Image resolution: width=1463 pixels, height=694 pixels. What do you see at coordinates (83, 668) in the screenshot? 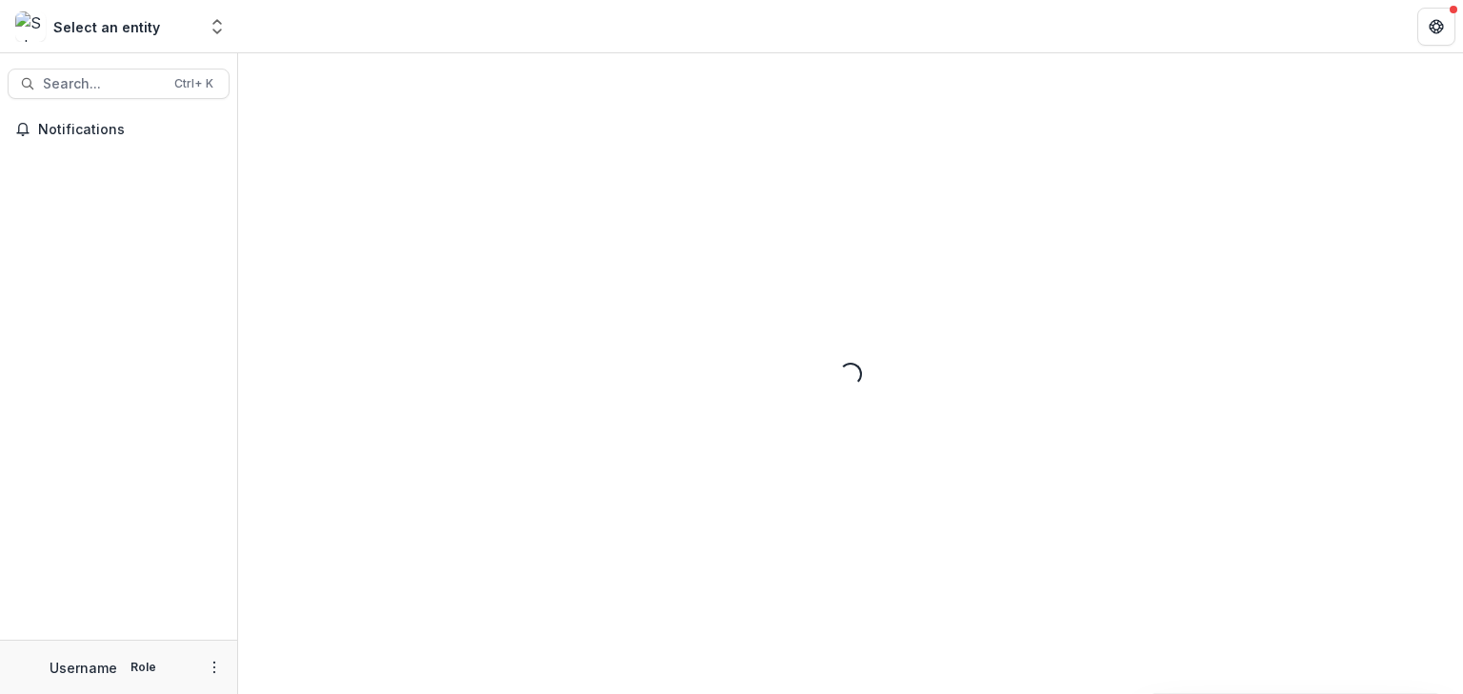
I see `p: Username` at bounding box center [83, 668].